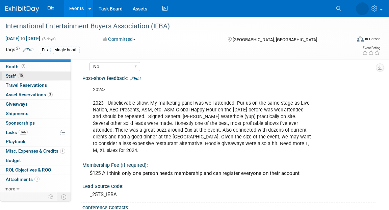  Describe the element at coordinates (229, 194) in the screenshot. I see `div: _25TS_IEBA` at that location.